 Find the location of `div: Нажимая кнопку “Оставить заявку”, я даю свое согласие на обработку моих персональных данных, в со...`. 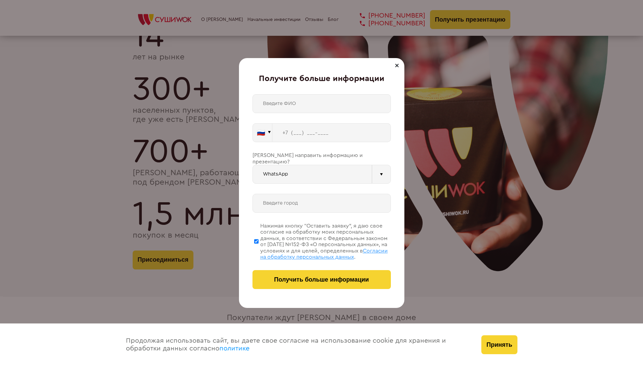

div: Нажимая кнопку “Оставить заявку”, я даю свое согласие на обработку моих персональных данных, в со... is located at coordinates (325, 241).